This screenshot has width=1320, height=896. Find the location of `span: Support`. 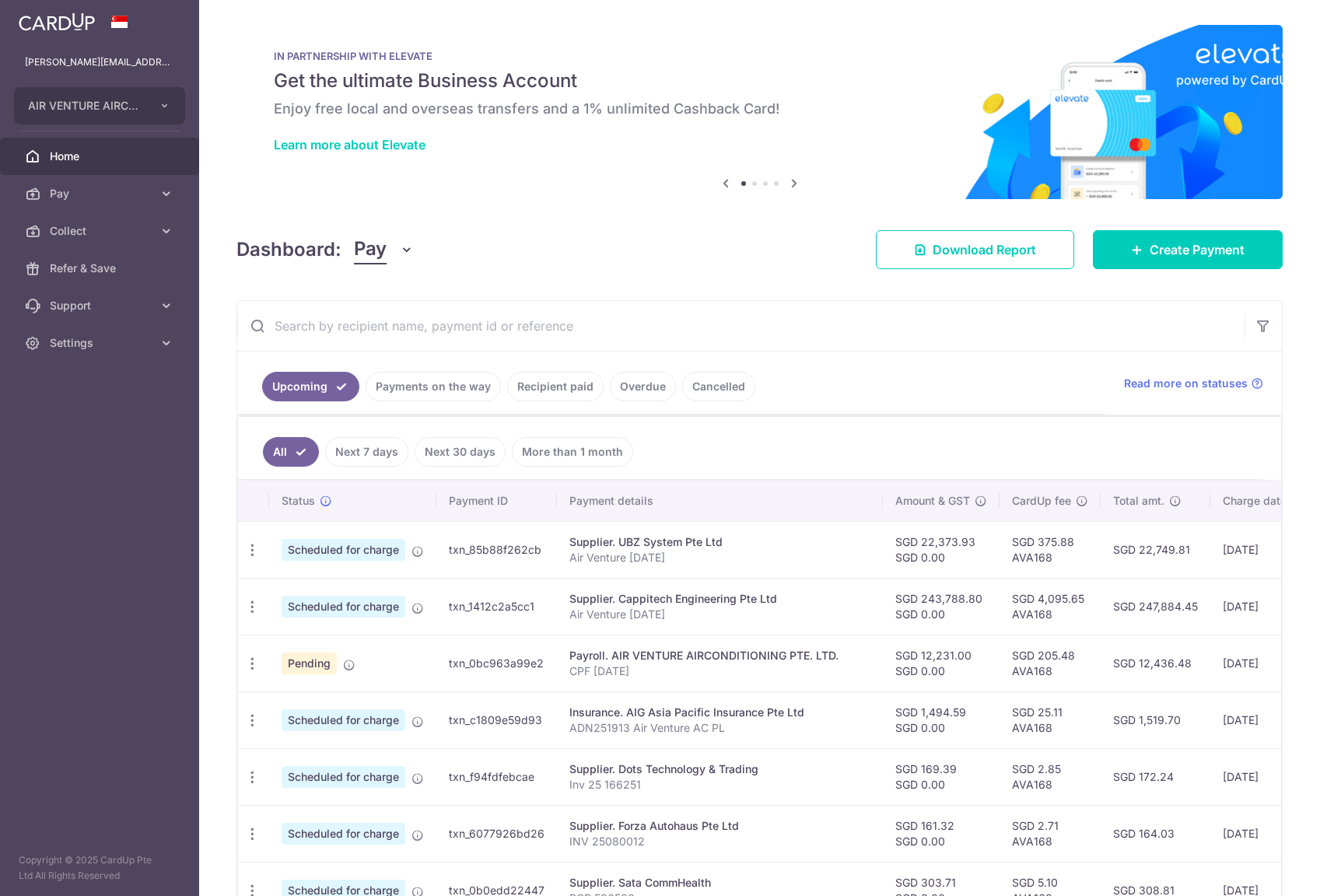

span: Support is located at coordinates (101, 306).